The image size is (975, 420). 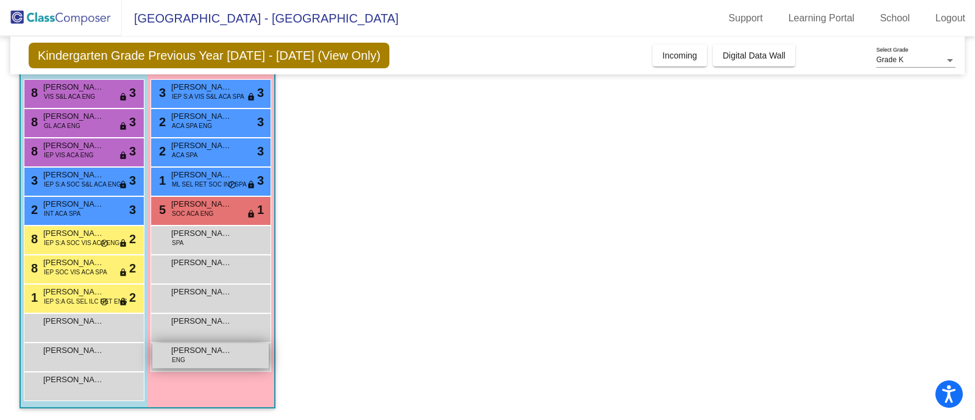 I want to click on span: SOC ACA ENG, so click(x=193, y=213).